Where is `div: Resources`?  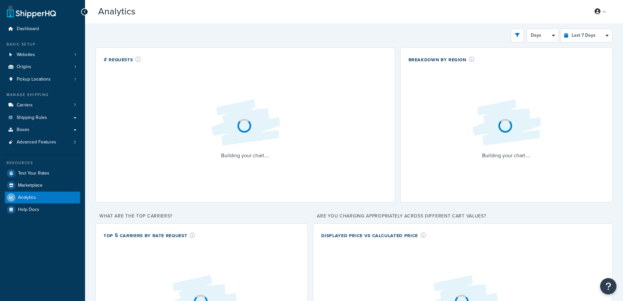 div: Resources is located at coordinates (43, 163).